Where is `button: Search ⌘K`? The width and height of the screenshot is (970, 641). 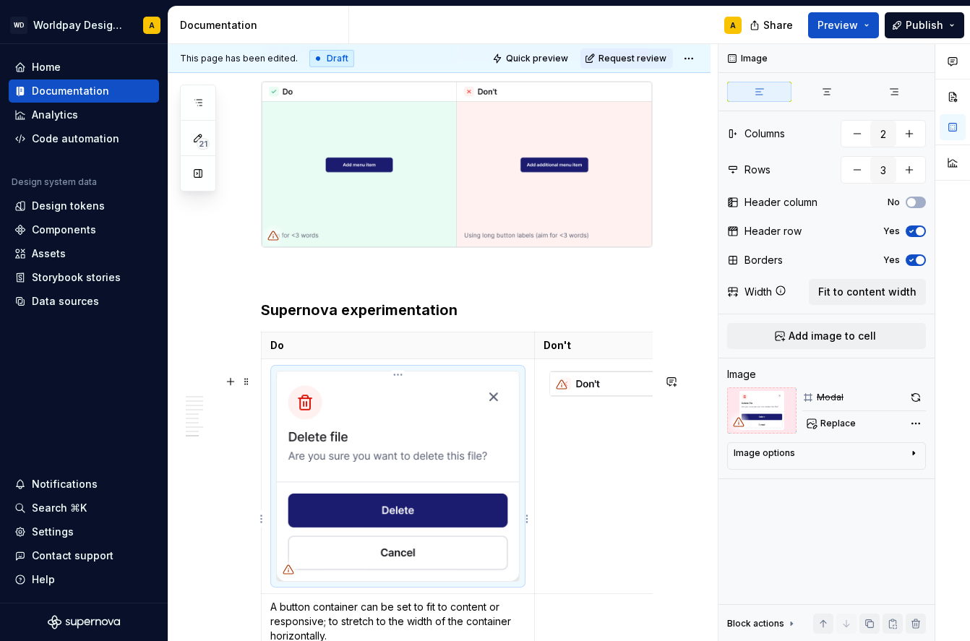
button: Search ⌘K is located at coordinates (84, 508).